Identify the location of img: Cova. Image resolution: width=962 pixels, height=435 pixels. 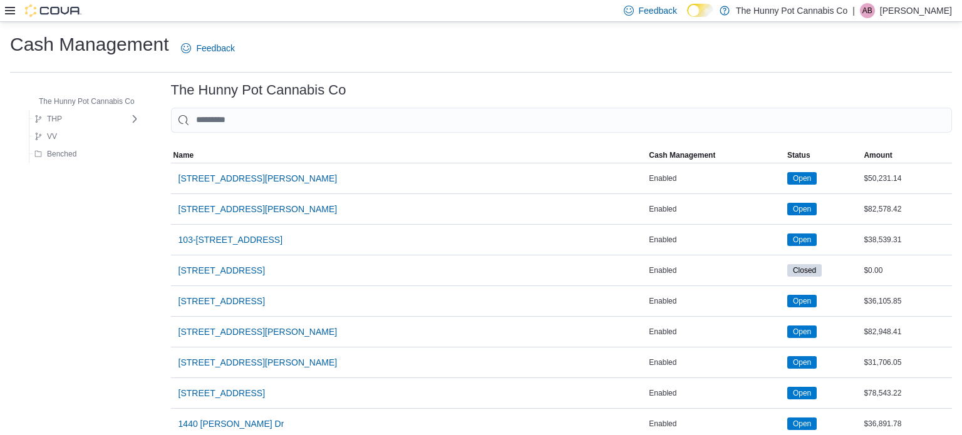
(53, 11).